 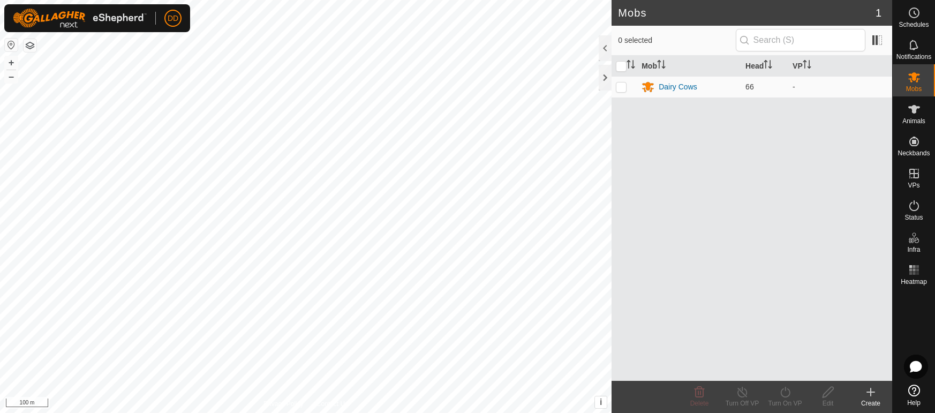 I want to click on span: Infra, so click(x=914, y=250).